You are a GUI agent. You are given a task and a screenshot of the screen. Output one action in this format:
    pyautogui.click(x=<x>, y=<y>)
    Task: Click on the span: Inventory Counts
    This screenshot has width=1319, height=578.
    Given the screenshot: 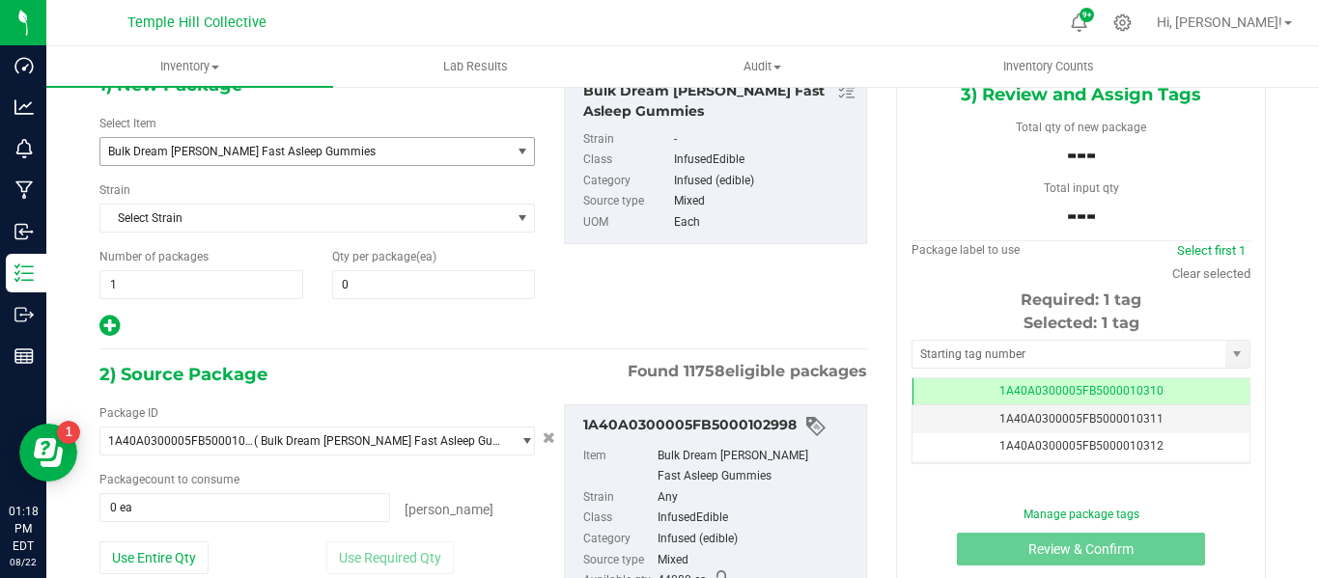 What is the action you would take?
    pyautogui.click(x=1049, y=67)
    